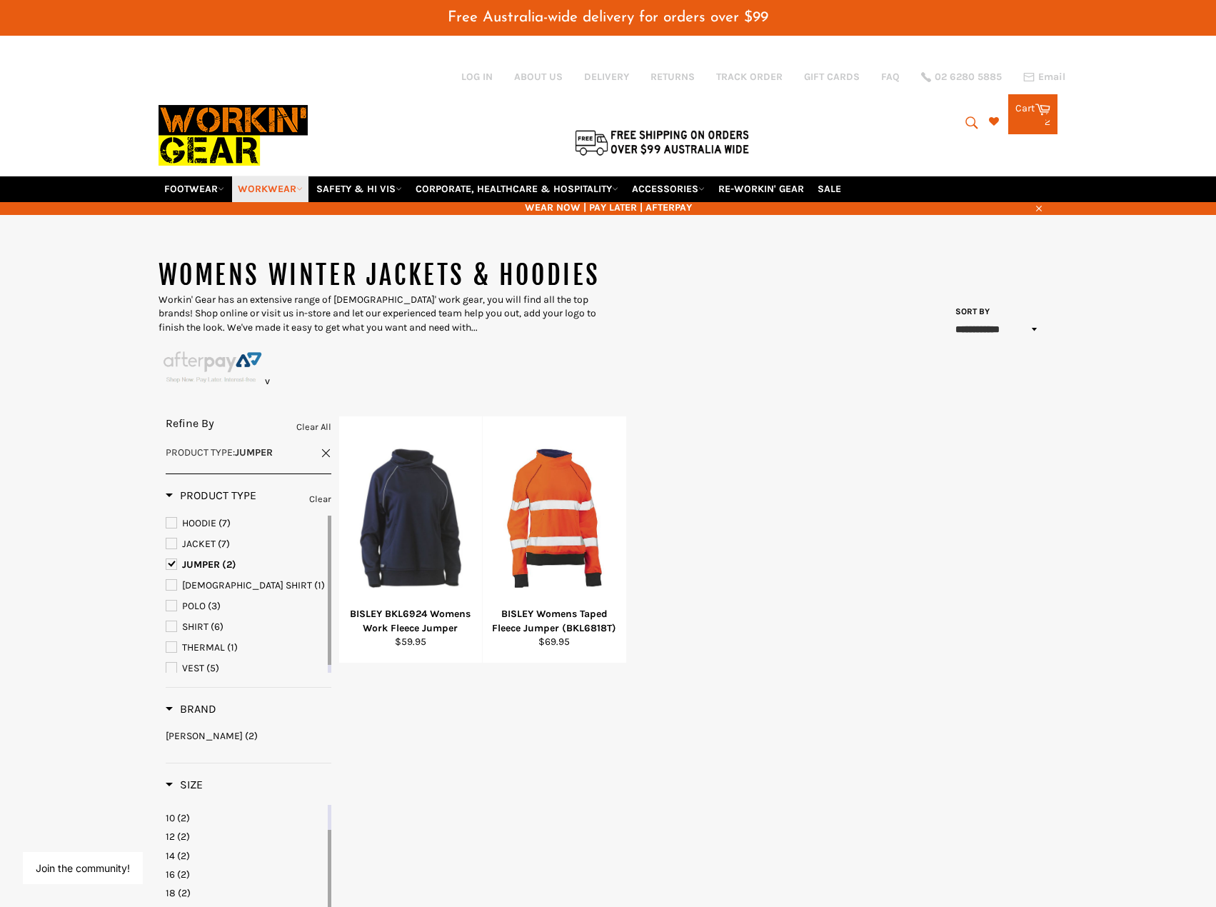 The height and width of the screenshot is (907, 1216). Describe the element at coordinates (384, 276) in the screenshot. I see `h1: WOMENS WINTER JACKETS & HOODIES` at that location.